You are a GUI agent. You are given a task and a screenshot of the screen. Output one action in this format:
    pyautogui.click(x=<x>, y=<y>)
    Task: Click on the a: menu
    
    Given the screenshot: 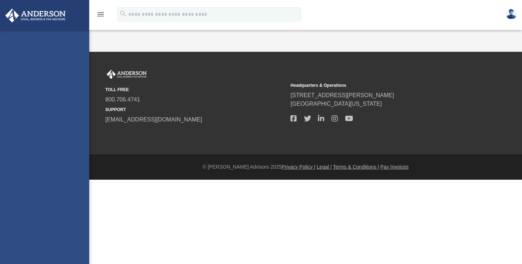 What is the action you would take?
    pyautogui.click(x=101, y=16)
    